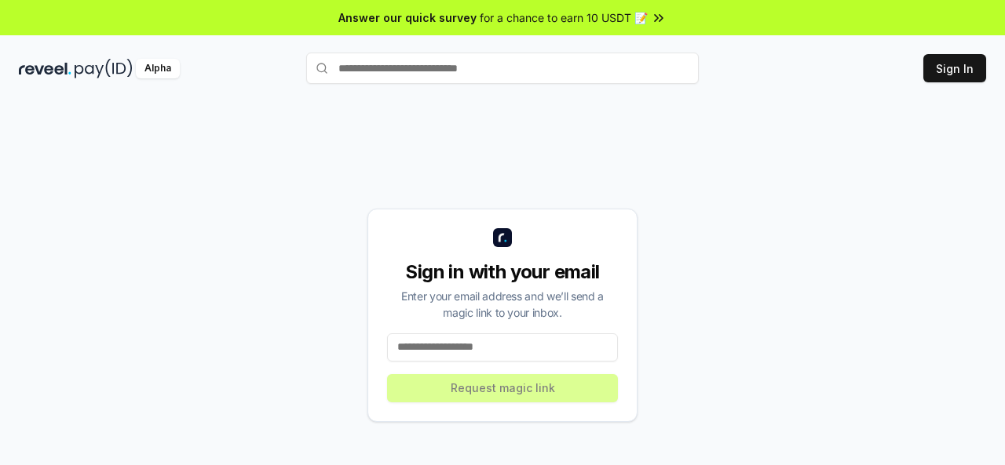 The image size is (1005, 465). What do you see at coordinates (104, 68) in the screenshot?
I see `img: pay_id` at bounding box center [104, 68].